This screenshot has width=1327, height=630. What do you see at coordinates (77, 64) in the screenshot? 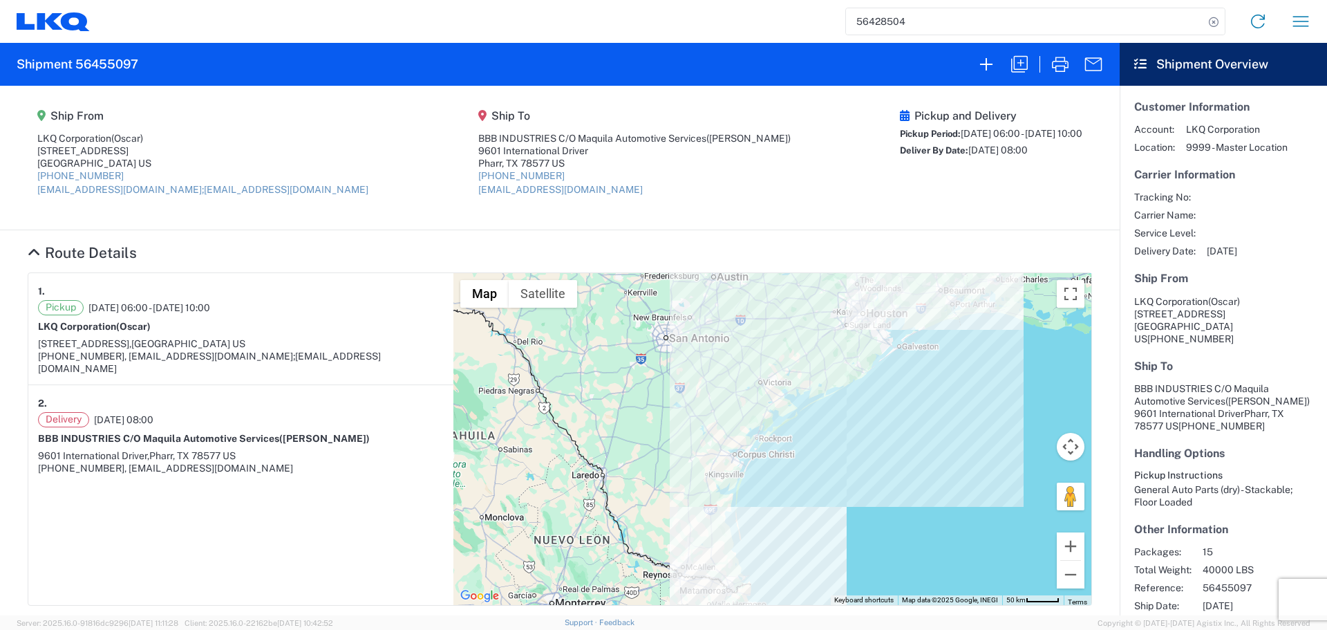
I see `h2: Shipment 56455097` at bounding box center [77, 64].